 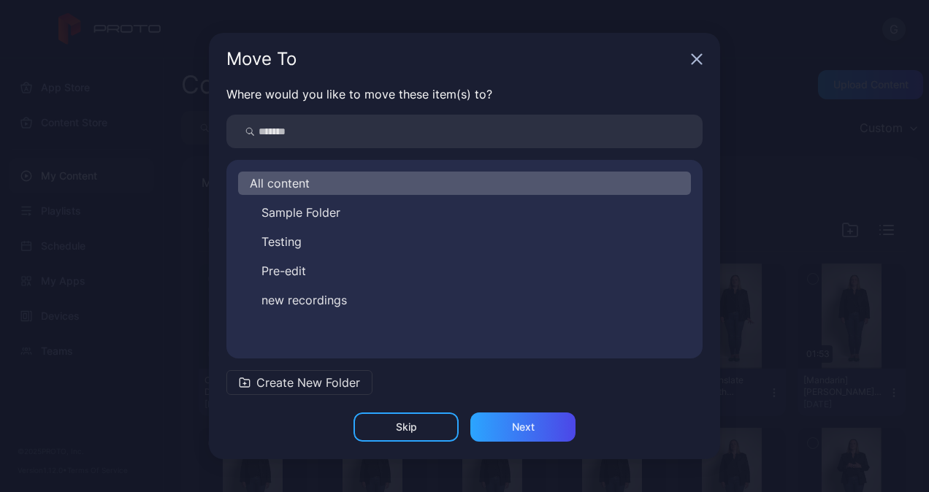 I want to click on button: Pre-edit, so click(x=464, y=271).